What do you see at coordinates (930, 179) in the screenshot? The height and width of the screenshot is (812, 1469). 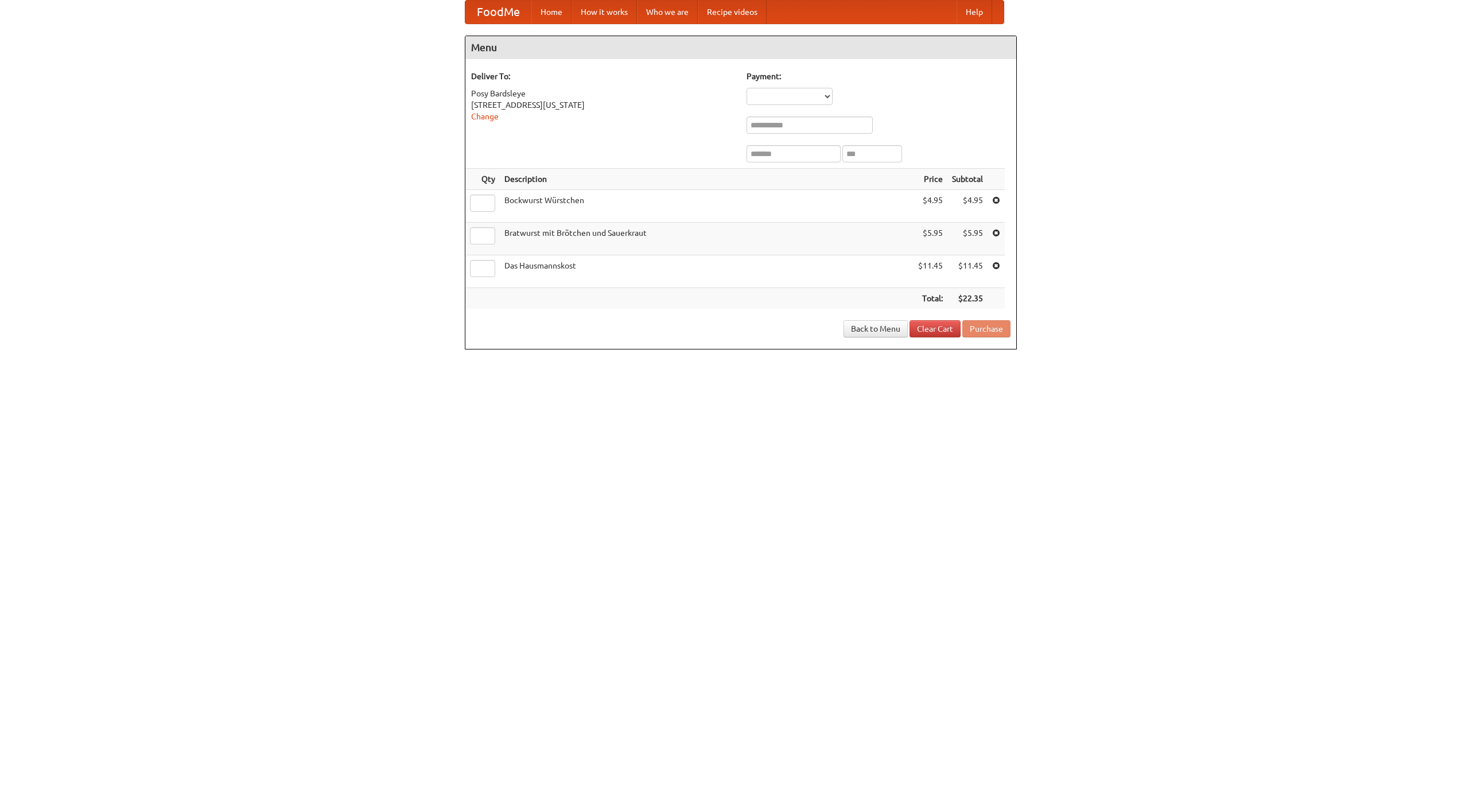 I see `th: Price` at bounding box center [930, 179].